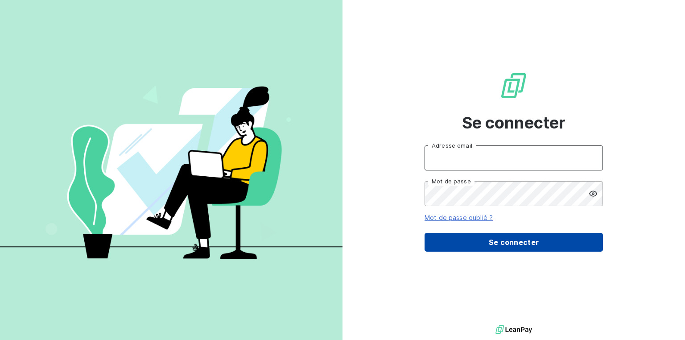 Image resolution: width=685 pixels, height=340 pixels. I want to click on button: Se connecter, so click(514, 242).